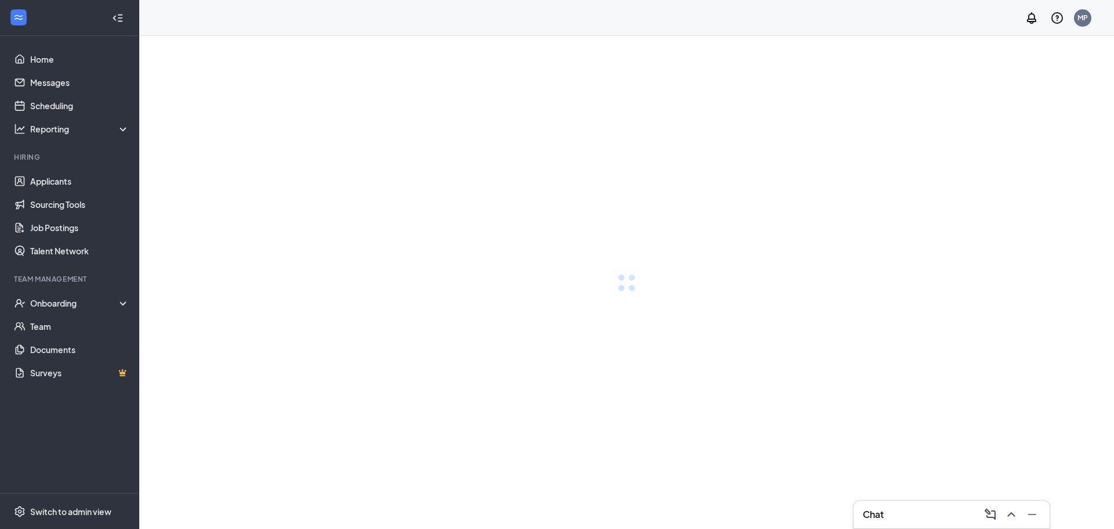 The image size is (1114, 529). I want to click on a: Sourcing Tools, so click(80, 204).